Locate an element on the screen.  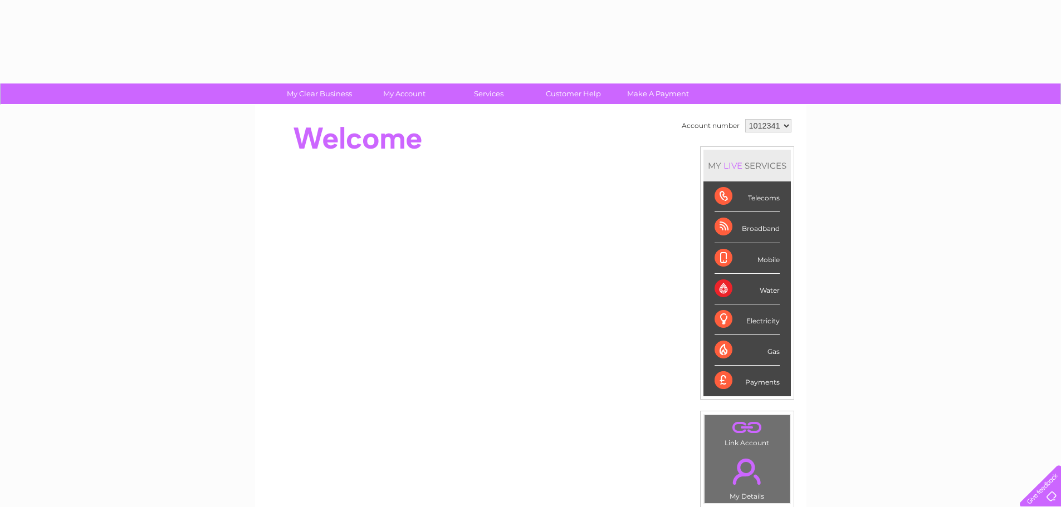
div: Broadband is located at coordinates (747, 227).